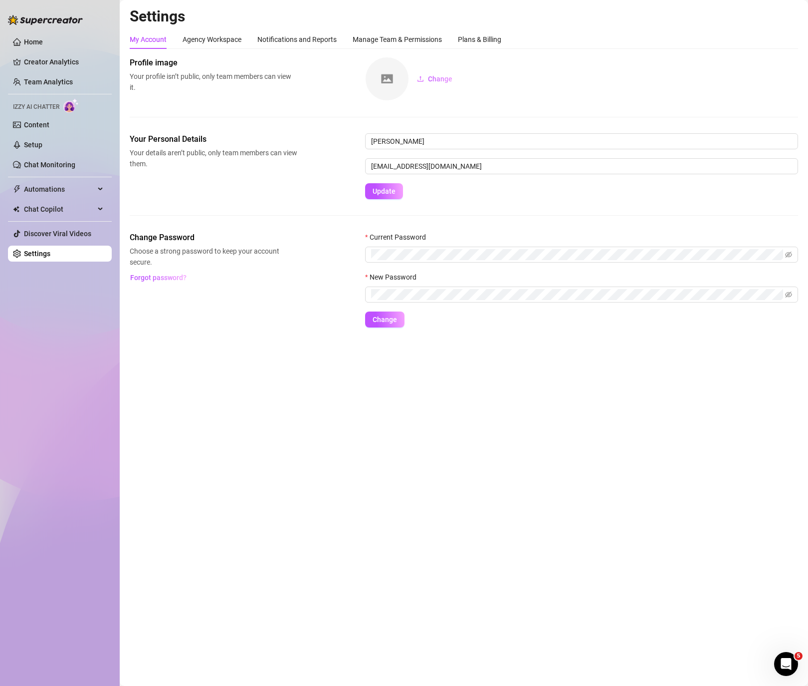 Image resolution: width=808 pixels, height=686 pixels. I want to click on a: Home, so click(33, 42).